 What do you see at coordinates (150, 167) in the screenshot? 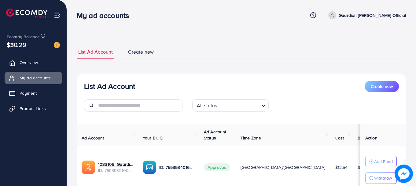
I see `img: ic-ba-acc.ded83a64.svg` at bounding box center [150, 167].